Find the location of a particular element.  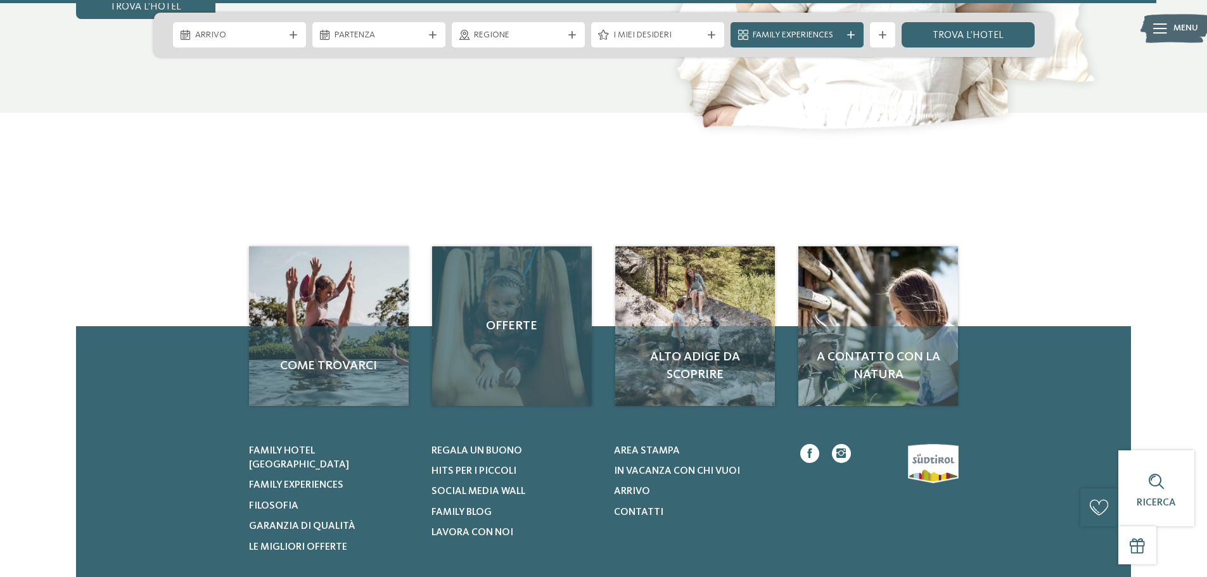

a: Lavora con noi is located at coordinates (514, 533).